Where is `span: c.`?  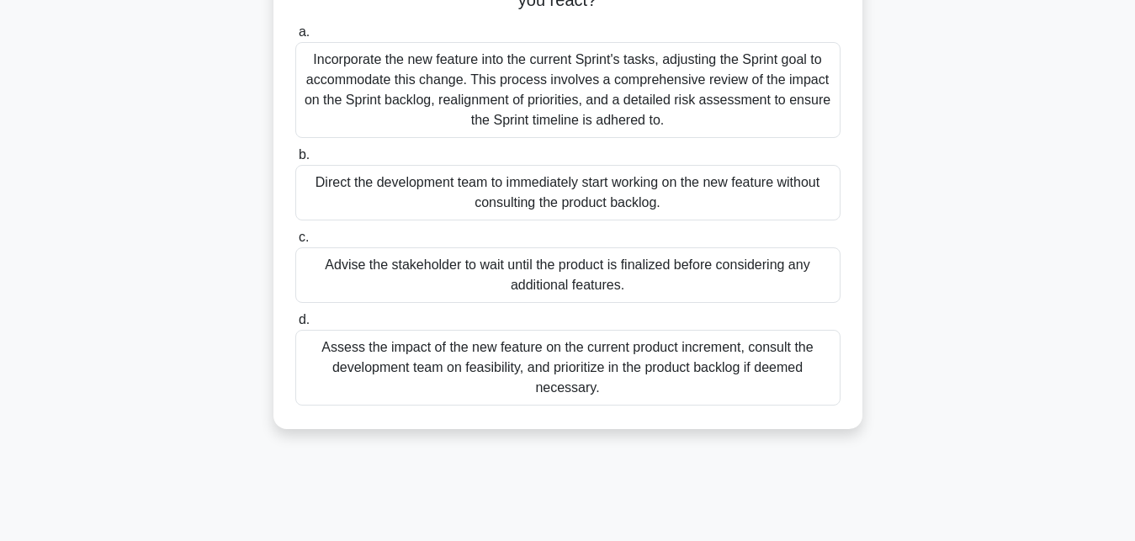 span: c. is located at coordinates (304, 236).